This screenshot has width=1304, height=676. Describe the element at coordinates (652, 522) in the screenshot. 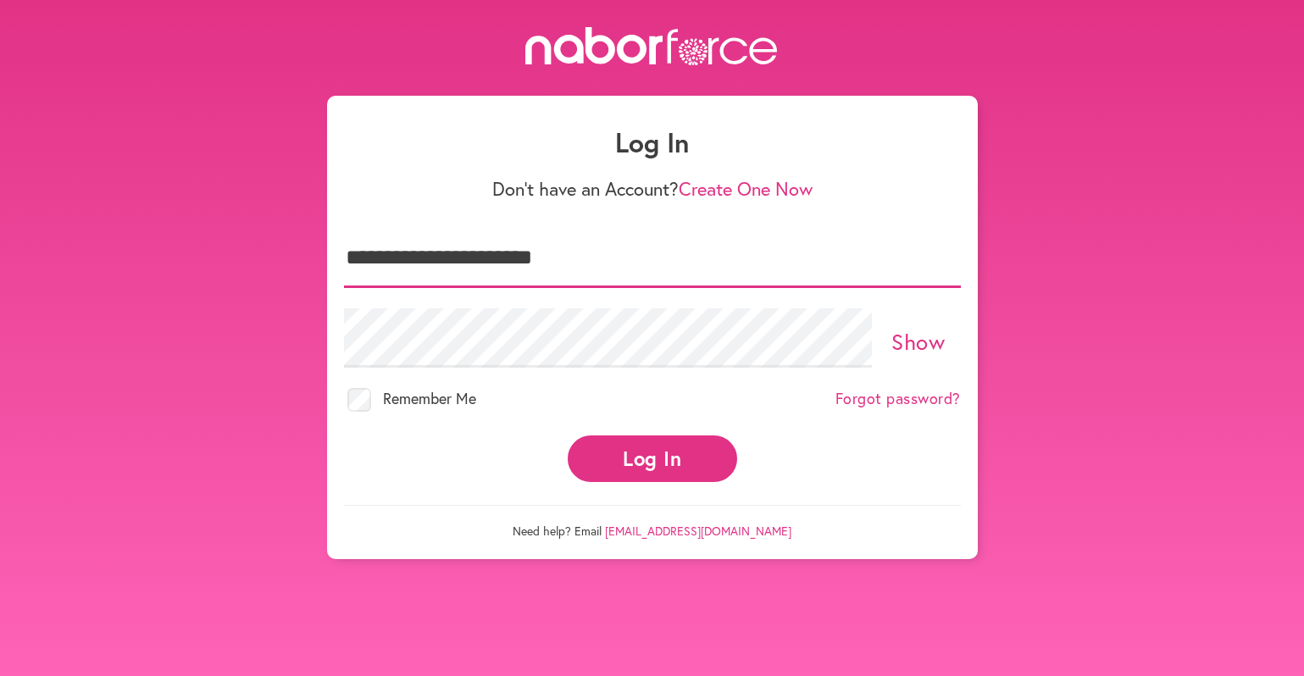

I see `p: Need help? Email` at that location.